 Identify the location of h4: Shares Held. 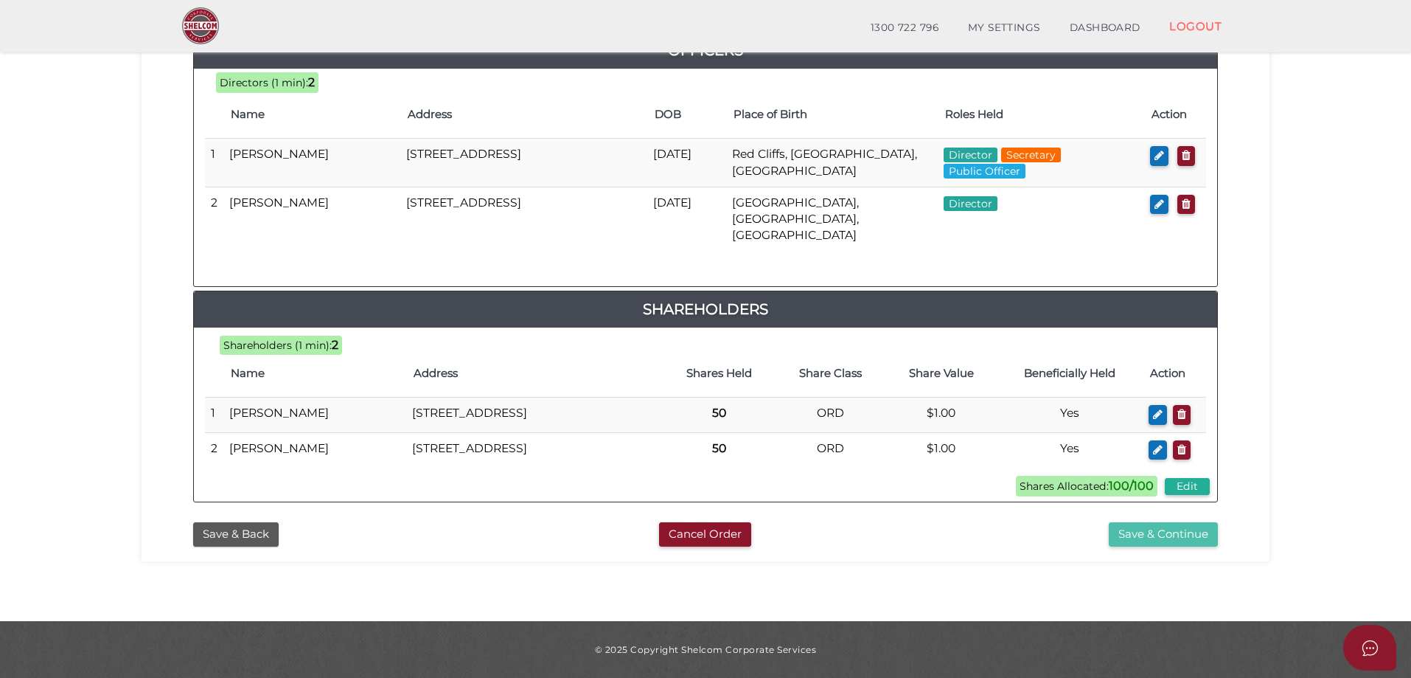
(719, 373).